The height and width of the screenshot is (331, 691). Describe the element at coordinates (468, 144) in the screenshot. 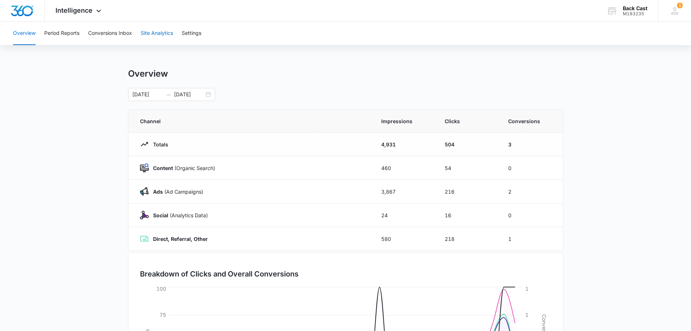

I see `td: 504` at that location.